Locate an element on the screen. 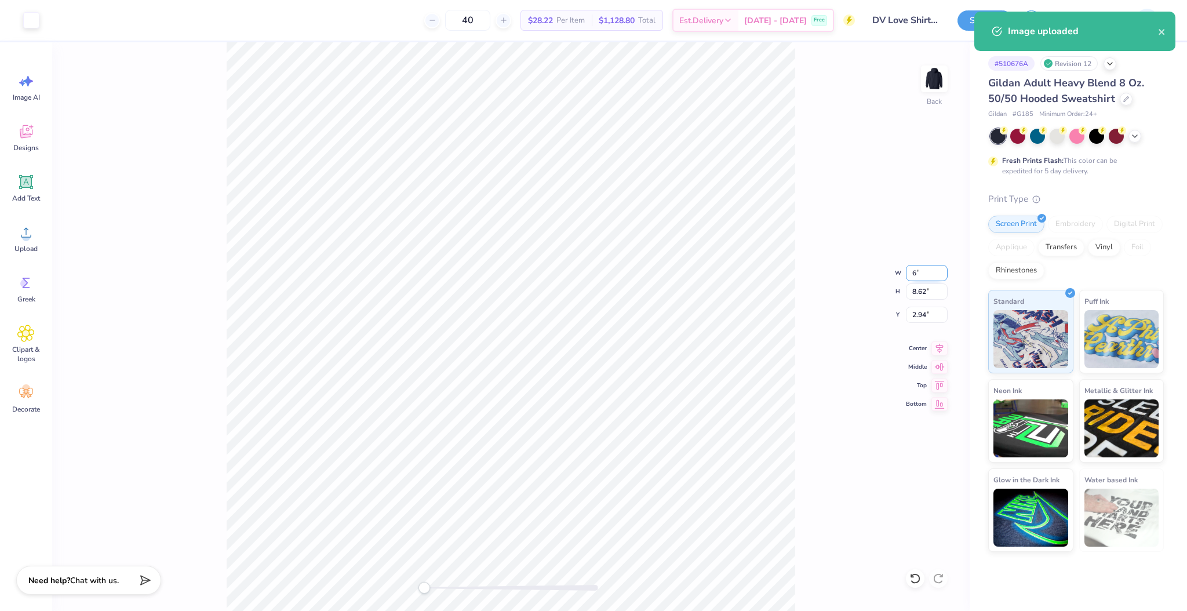 The width and height of the screenshot is (1187, 611). img: Puff Ink is located at coordinates (1122, 339).